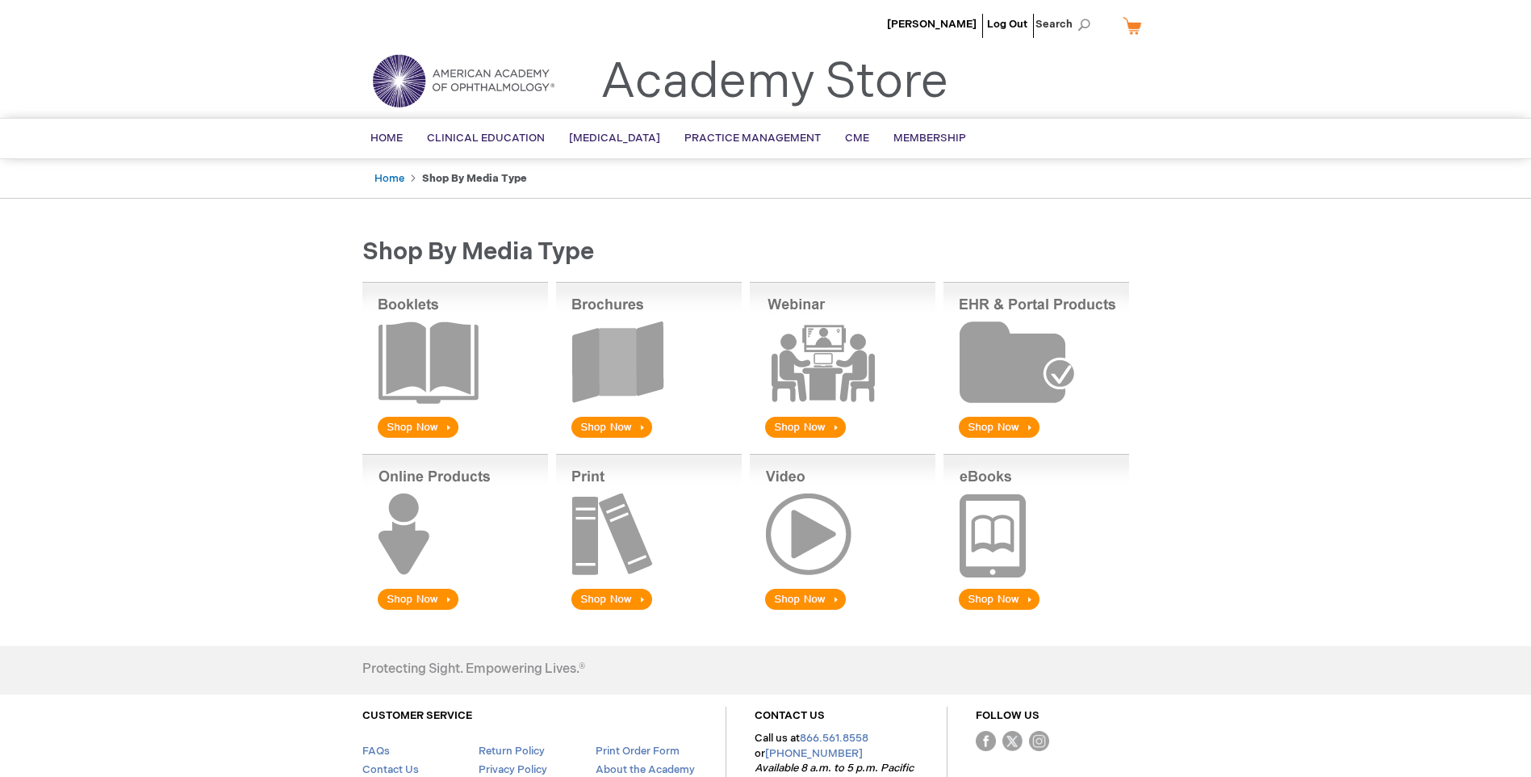 Image resolution: width=1531 pixels, height=777 pixels. I want to click on a: About the Academy, so click(645, 769).